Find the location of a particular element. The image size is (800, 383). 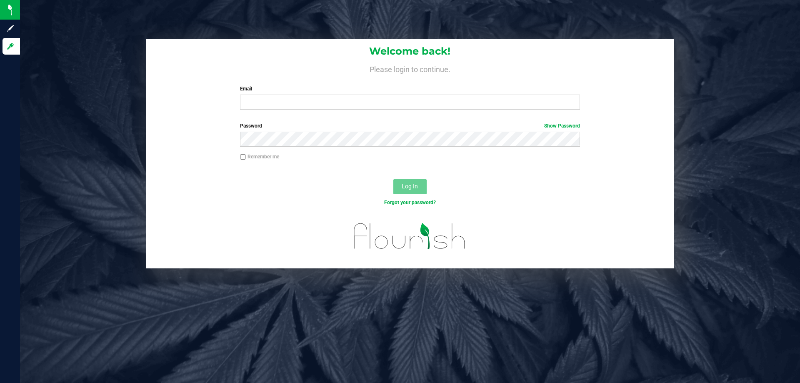

input: Remember me is located at coordinates (243, 157).